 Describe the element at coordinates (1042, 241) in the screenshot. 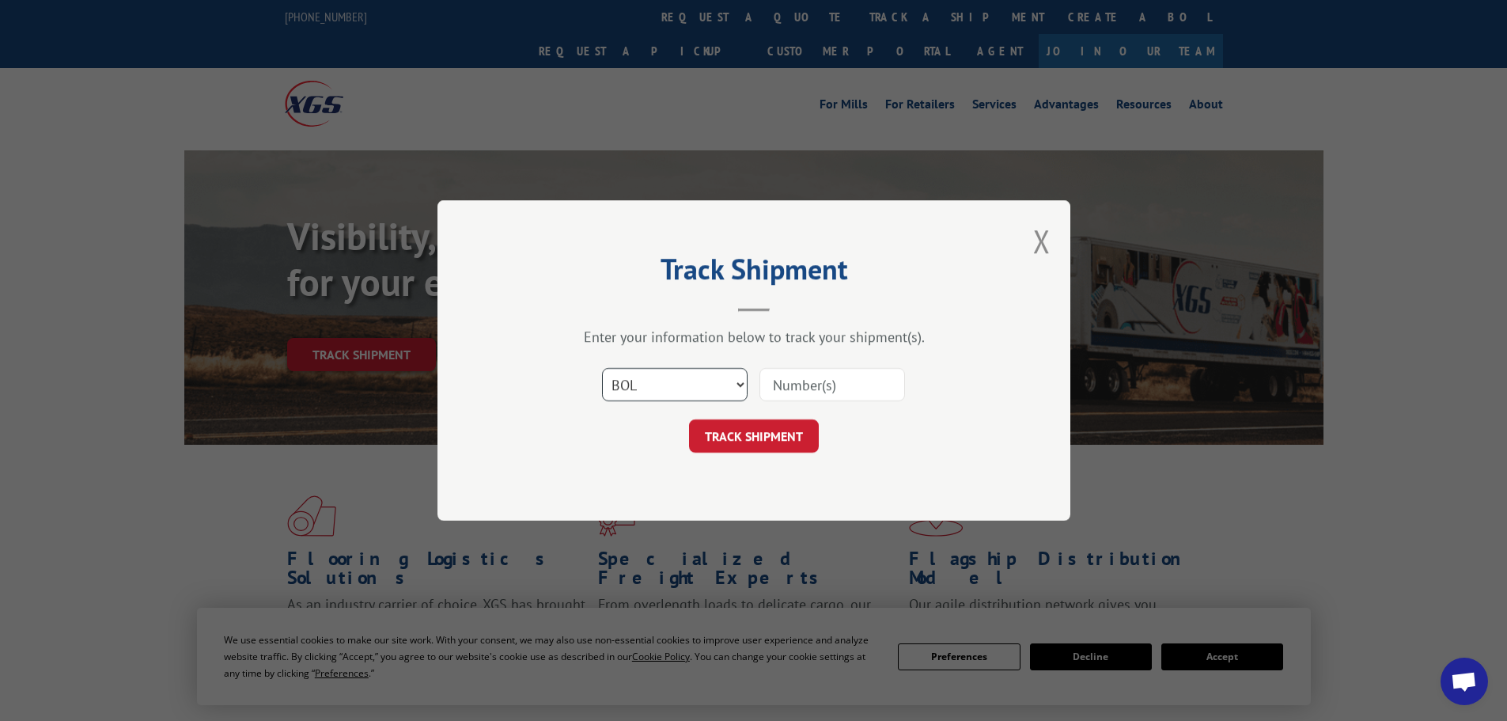

I see `button: Close modal` at that location.